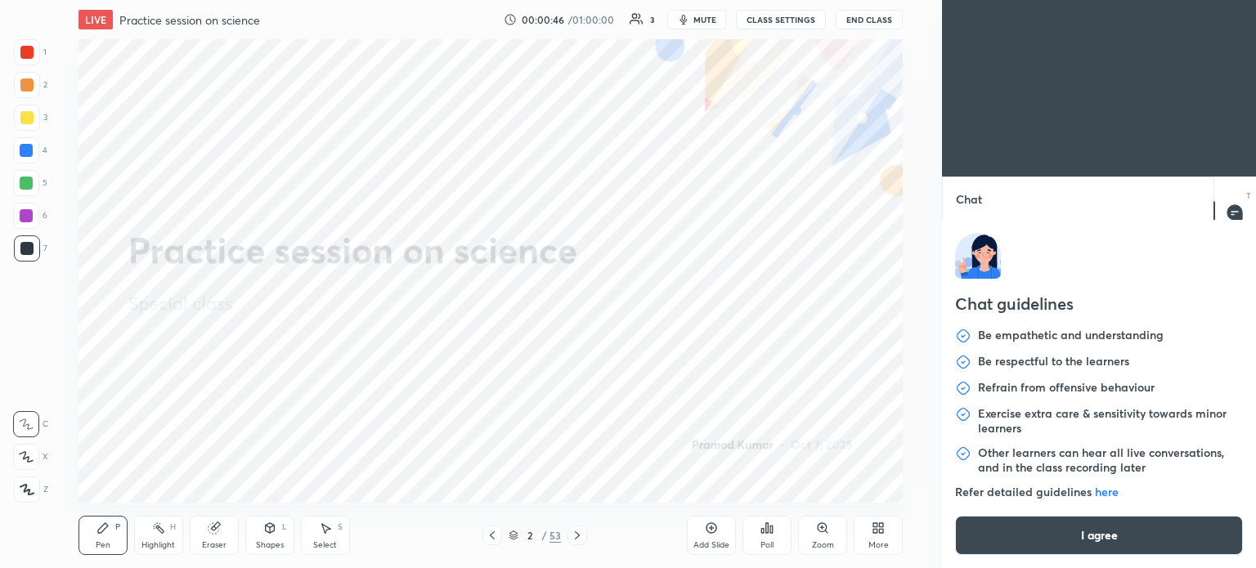 Image resolution: width=1256 pixels, height=568 pixels. Describe the element at coordinates (555, 536) in the screenshot. I see `div: 53` at that location.